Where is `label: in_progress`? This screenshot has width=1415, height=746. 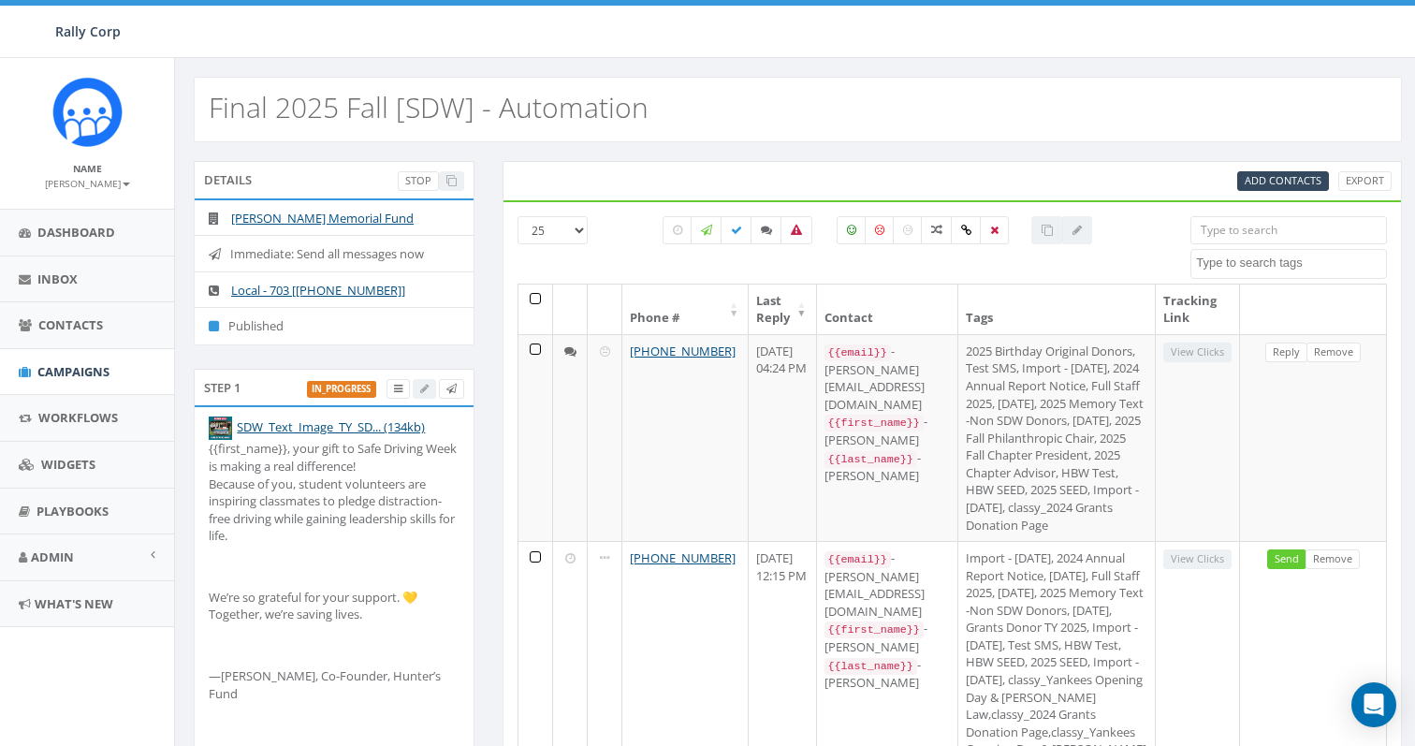
label: in_progress is located at coordinates (342, 389).